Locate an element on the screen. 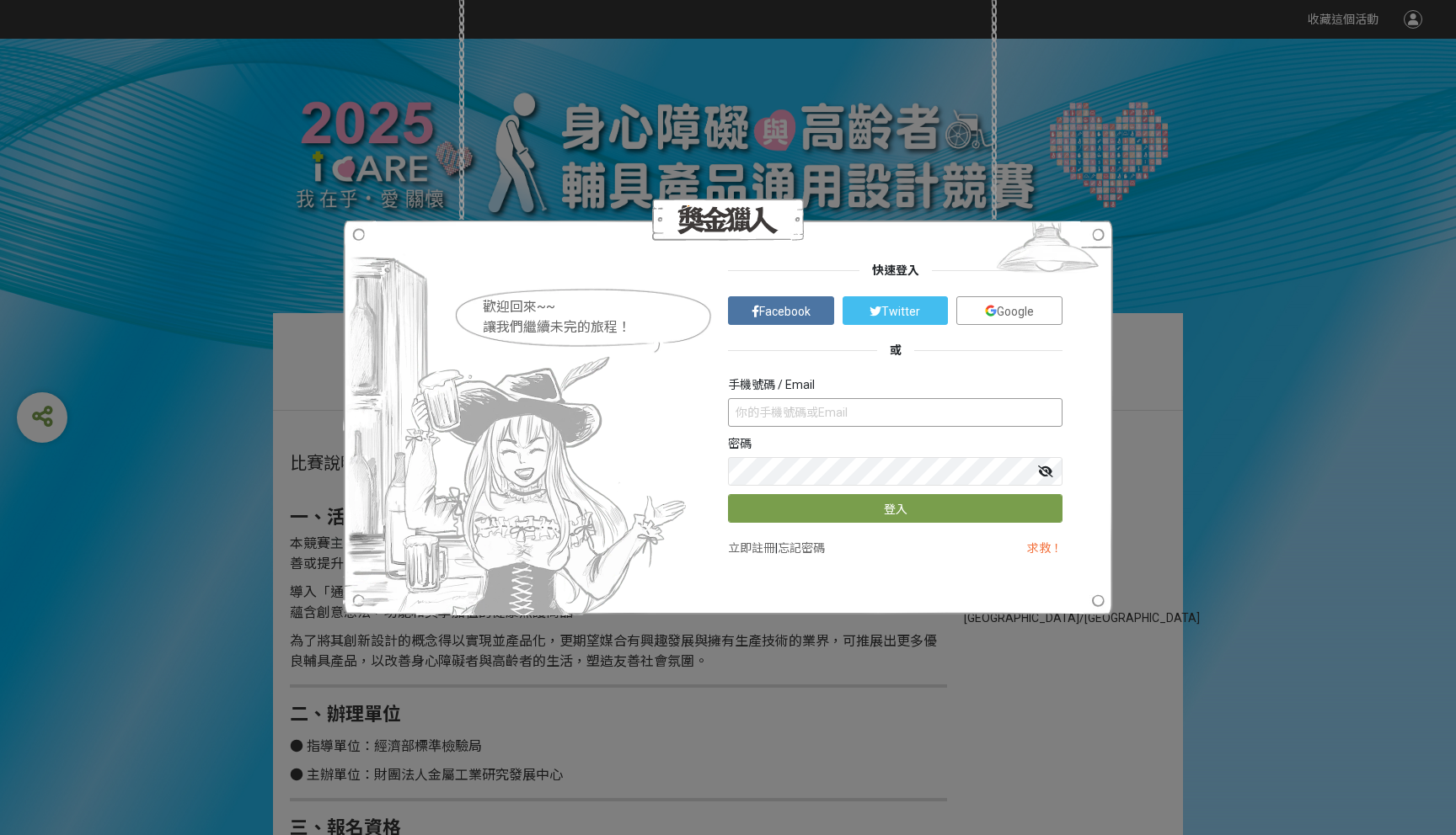 This screenshot has width=1456, height=835. a: 求救！ is located at coordinates (1045, 549).